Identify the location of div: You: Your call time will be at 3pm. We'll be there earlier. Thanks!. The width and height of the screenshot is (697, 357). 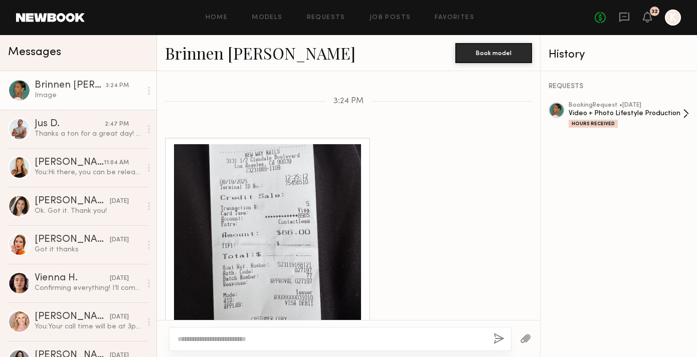
(88, 327).